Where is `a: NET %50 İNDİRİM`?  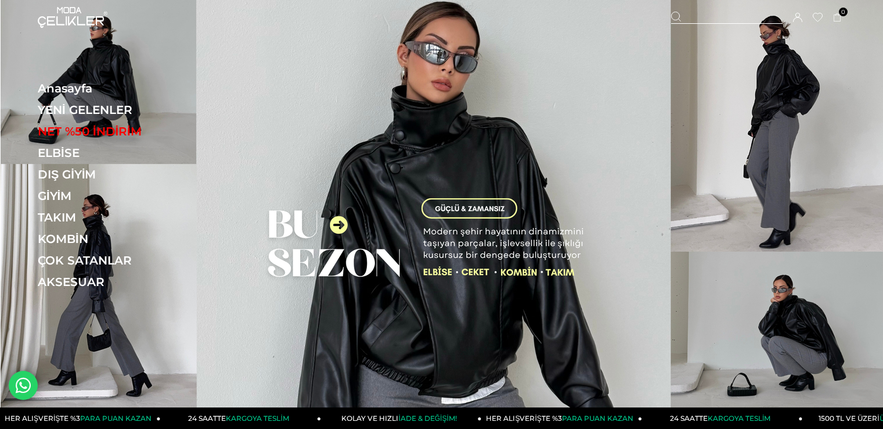
a: NET %50 İNDİRİM is located at coordinates (117, 131).